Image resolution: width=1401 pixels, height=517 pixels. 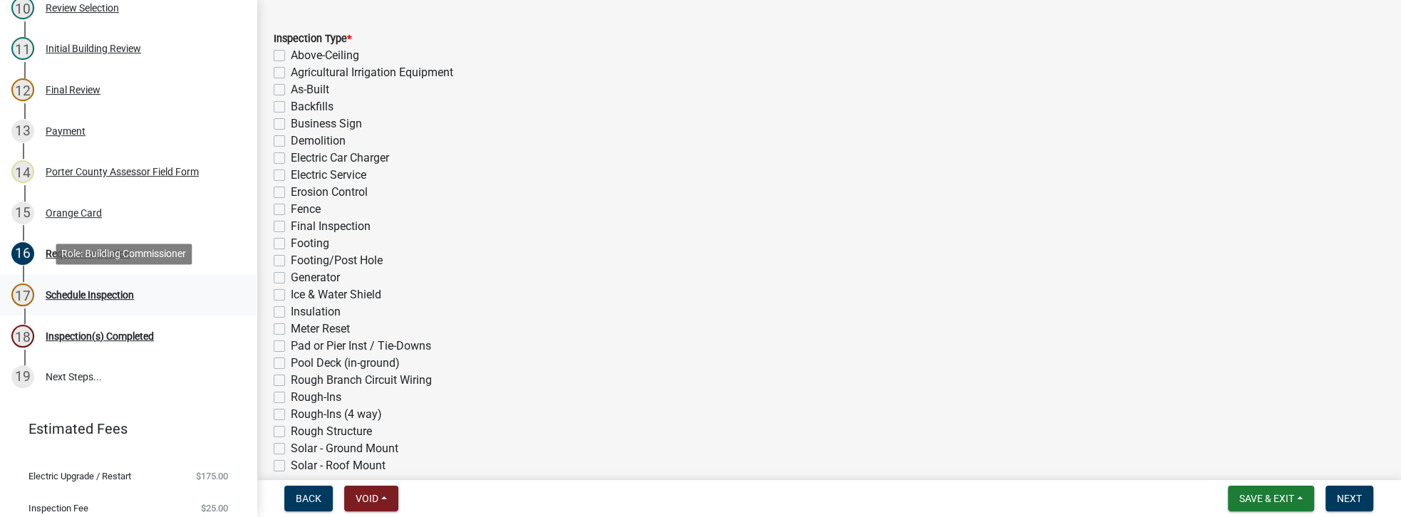 I want to click on div: Inspection(s) Completed, so click(x=100, y=336).